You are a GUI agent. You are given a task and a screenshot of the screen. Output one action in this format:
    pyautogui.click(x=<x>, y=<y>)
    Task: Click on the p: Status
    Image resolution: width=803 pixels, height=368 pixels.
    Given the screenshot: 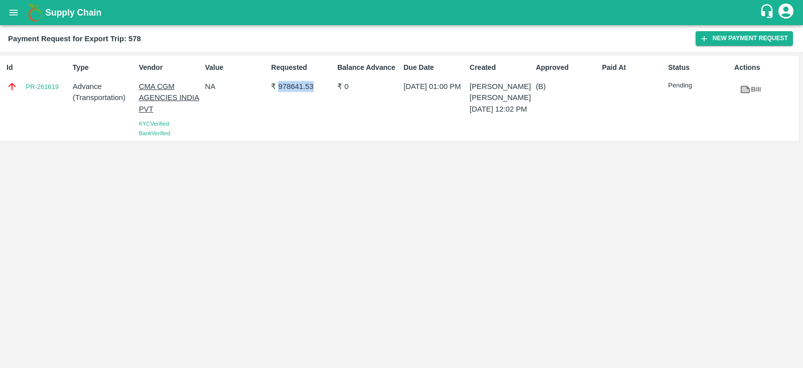 What is the action you would take?
    pyautogui.click(x=699, y=67)
    